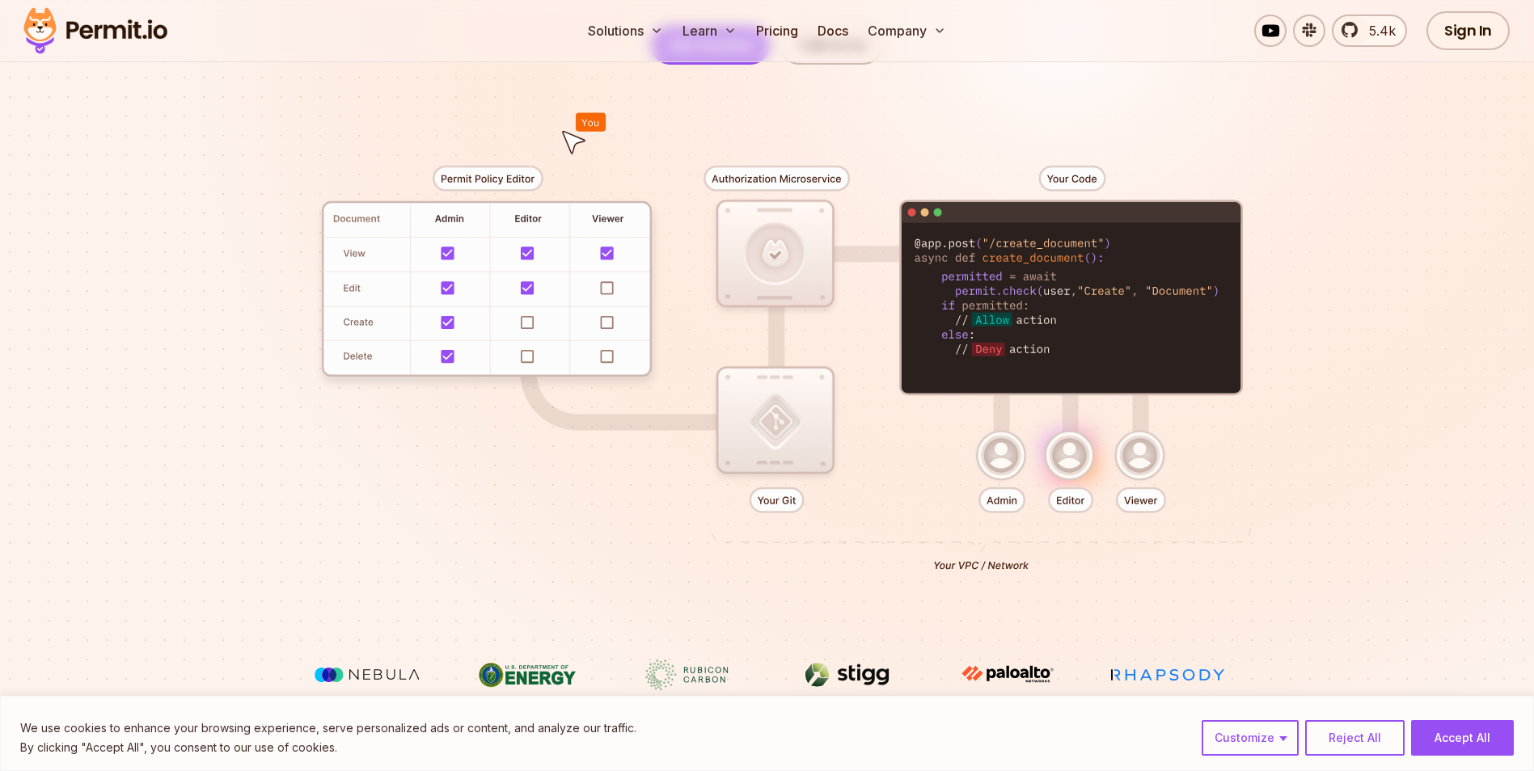 The height and width of the screenshot is (771, 1534). I want to click on p: By clicking "Accept All", you consent to our use of cookies., so click(328, 748).